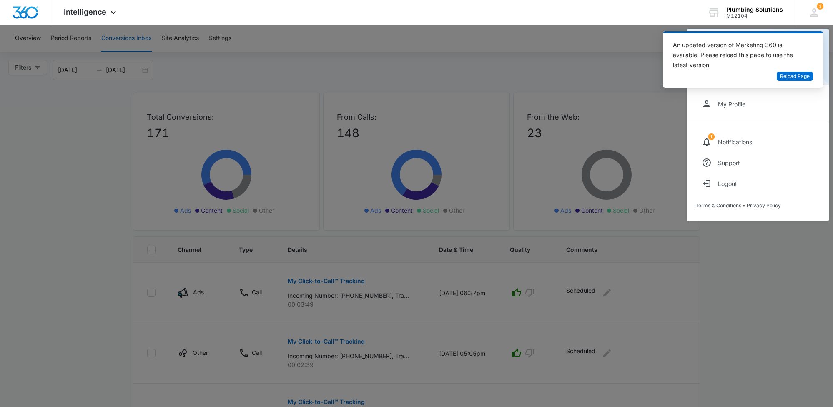 The width and height of the screenshot is (833, 407). I want to click on div: Logout, so click(728, 183).